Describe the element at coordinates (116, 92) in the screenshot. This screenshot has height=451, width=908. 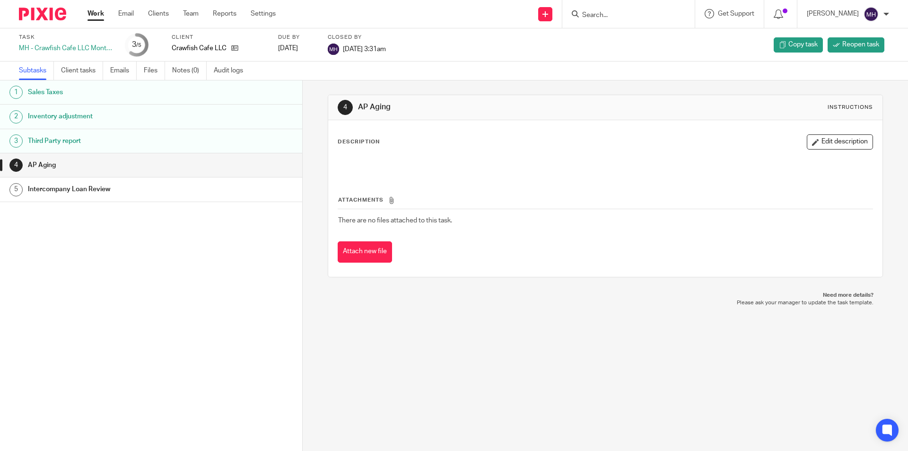
I see `h1: Sales Taxes` at that location.